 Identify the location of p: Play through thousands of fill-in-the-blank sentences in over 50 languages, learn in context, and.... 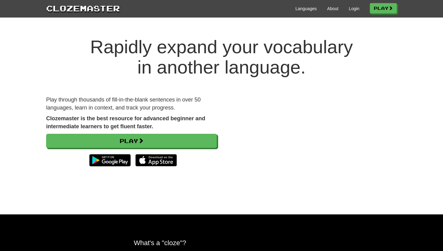
(131, 104).